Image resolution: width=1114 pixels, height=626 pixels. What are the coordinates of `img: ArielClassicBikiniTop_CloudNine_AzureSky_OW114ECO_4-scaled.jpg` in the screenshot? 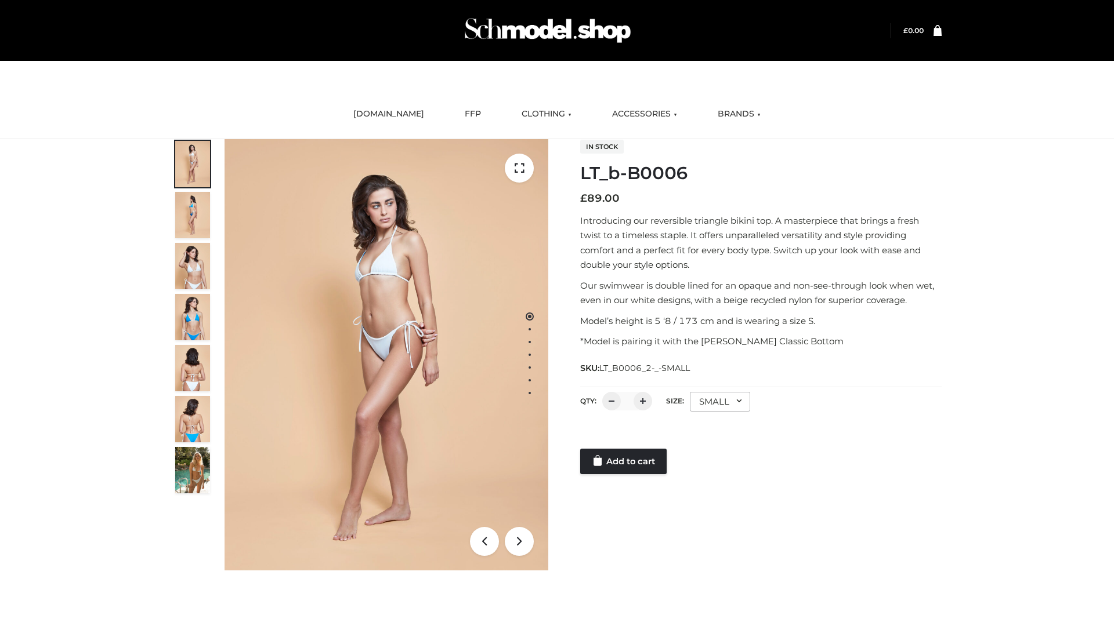 It's located at (193, 317).